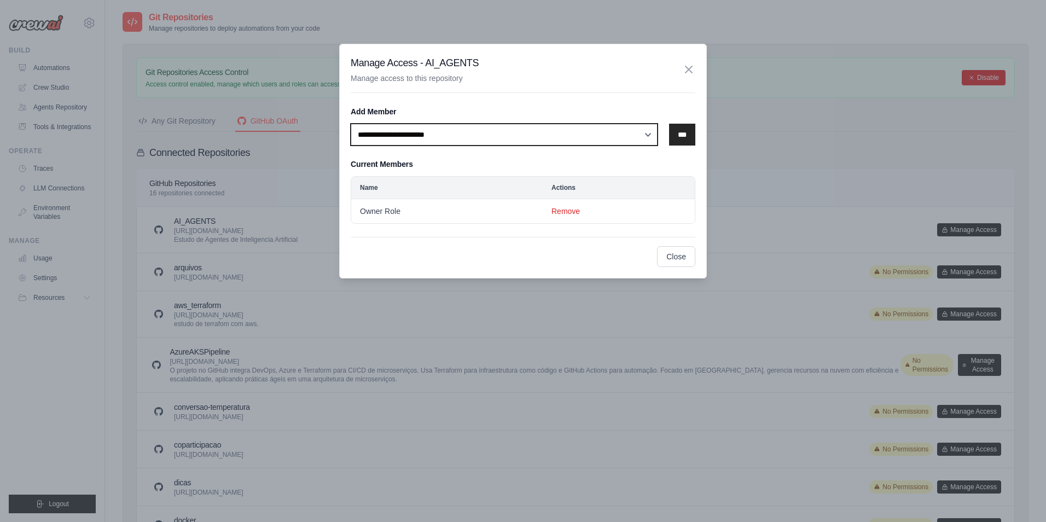  Describe the element at coordinates (523, 164) in the screenshot. I see `h5: Current Members` at that location.